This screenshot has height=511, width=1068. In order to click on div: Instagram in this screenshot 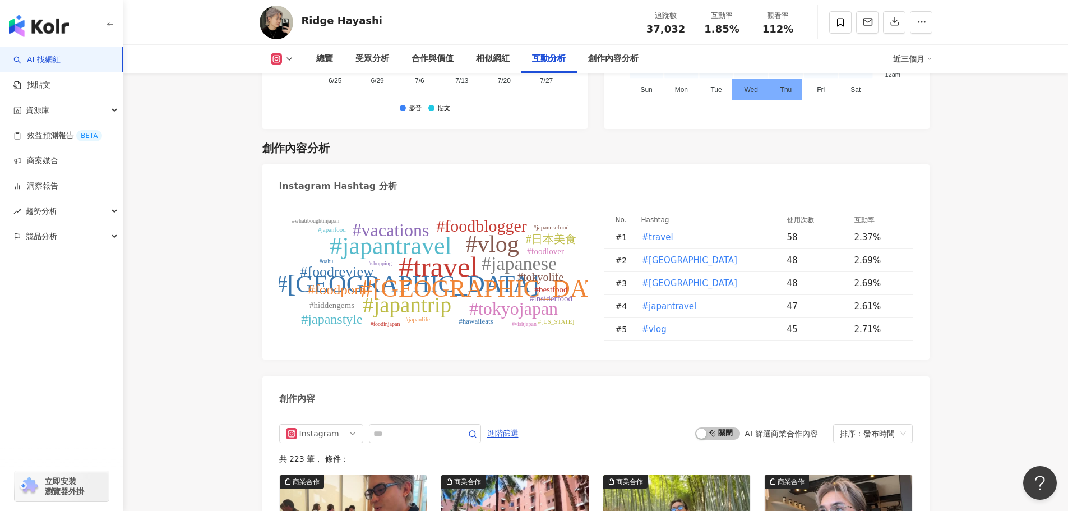, I will do `click(317, 433)`.